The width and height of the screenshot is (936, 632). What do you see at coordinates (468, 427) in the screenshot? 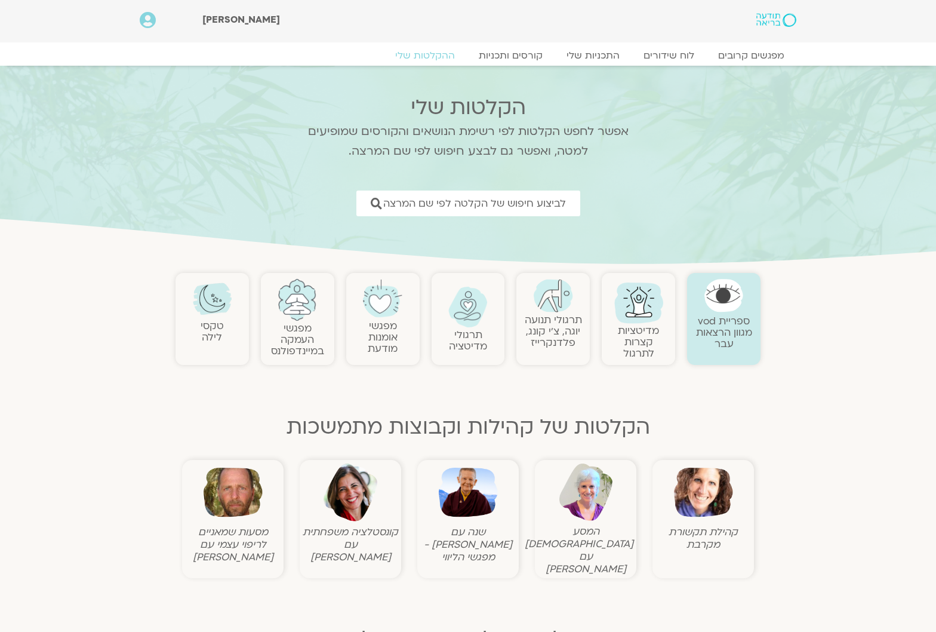
I see `h2: הקלטות של קהילות וקבוצות מתמשכות` at bounding box center [468, 427].